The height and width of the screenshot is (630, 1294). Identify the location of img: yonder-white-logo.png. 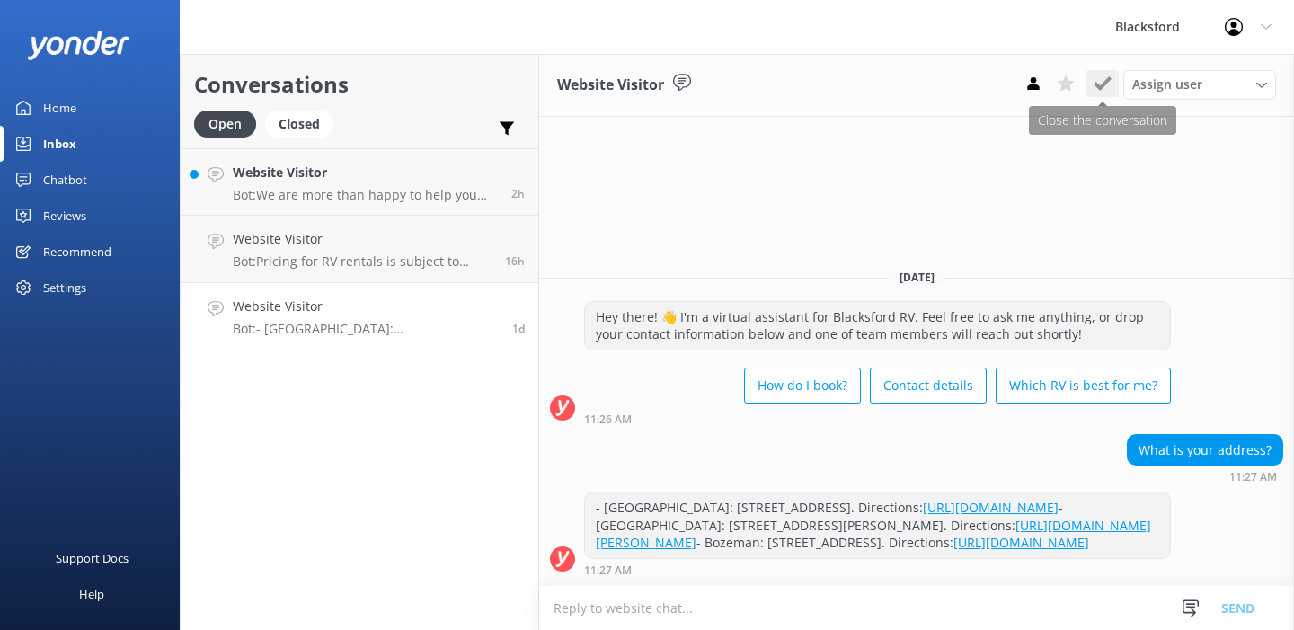
(78, 45).